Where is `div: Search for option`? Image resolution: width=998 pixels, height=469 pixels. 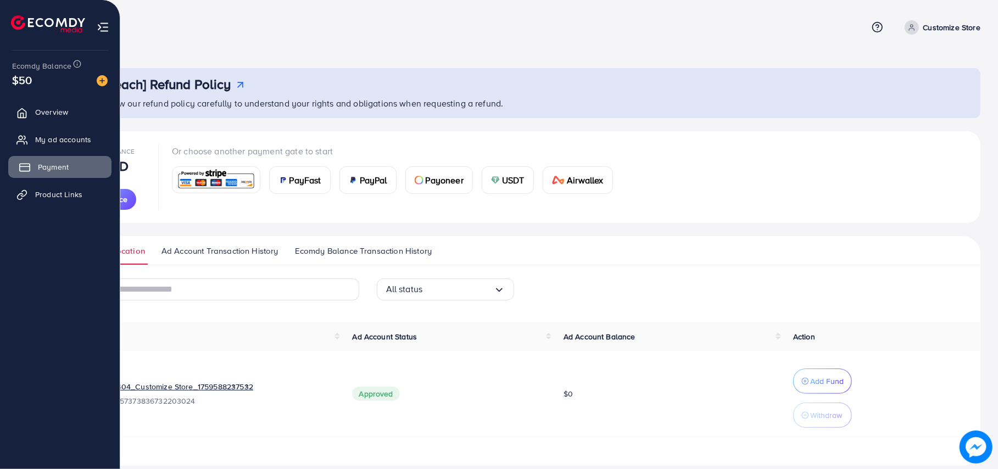
div: Search for option is located at coordinates (445, 289).